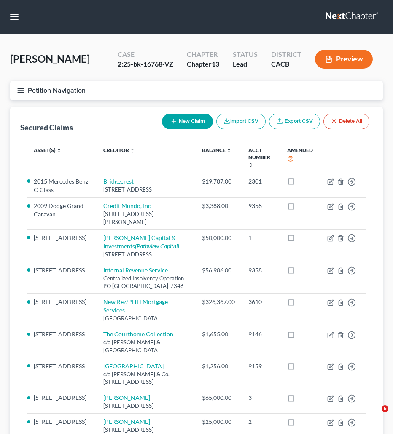  What do you see at coordinates (119, 150) in the screenshot?
I see `a: Creditor unfold_more` at bounding box center [119, 150].